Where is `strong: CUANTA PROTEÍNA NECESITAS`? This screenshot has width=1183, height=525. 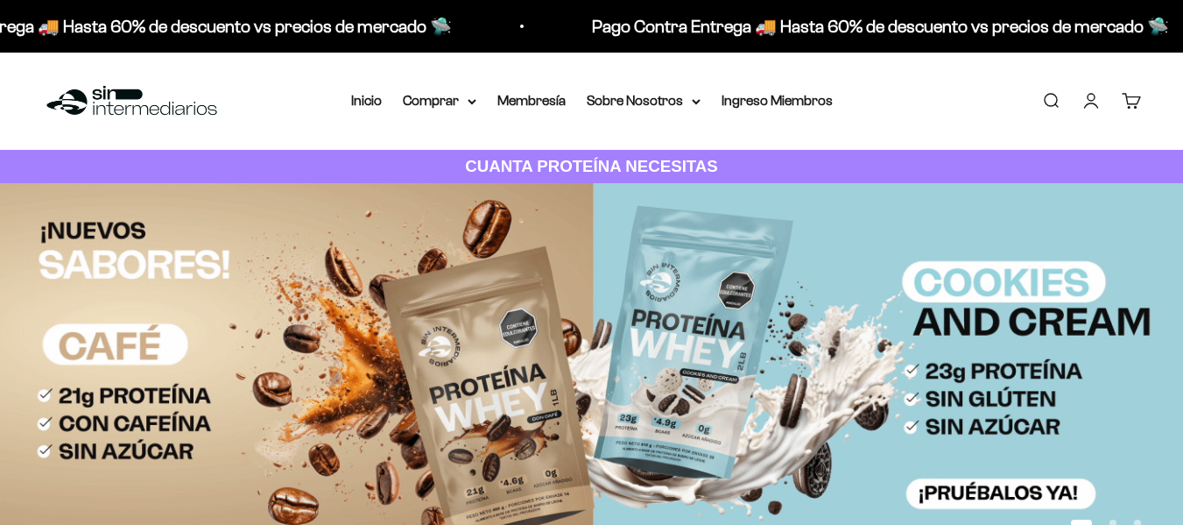 strong: CUANTA PROTEÍNA NECESITAS is located at coordinates (591, 166).